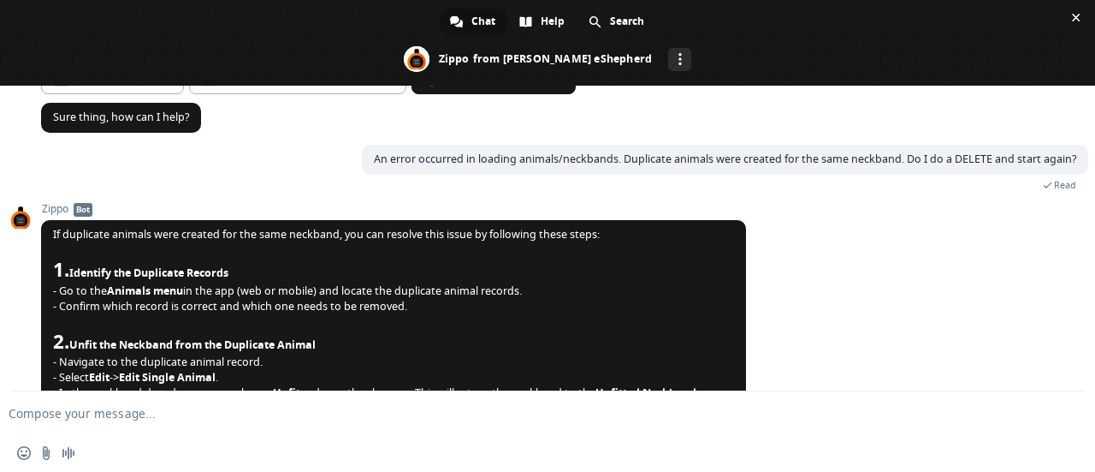 The width and height of the screenshot is (1095, 472). Describe the element at coordinates (24, 453) in the screenshot. I see `span: Insert an emoji` at that location.